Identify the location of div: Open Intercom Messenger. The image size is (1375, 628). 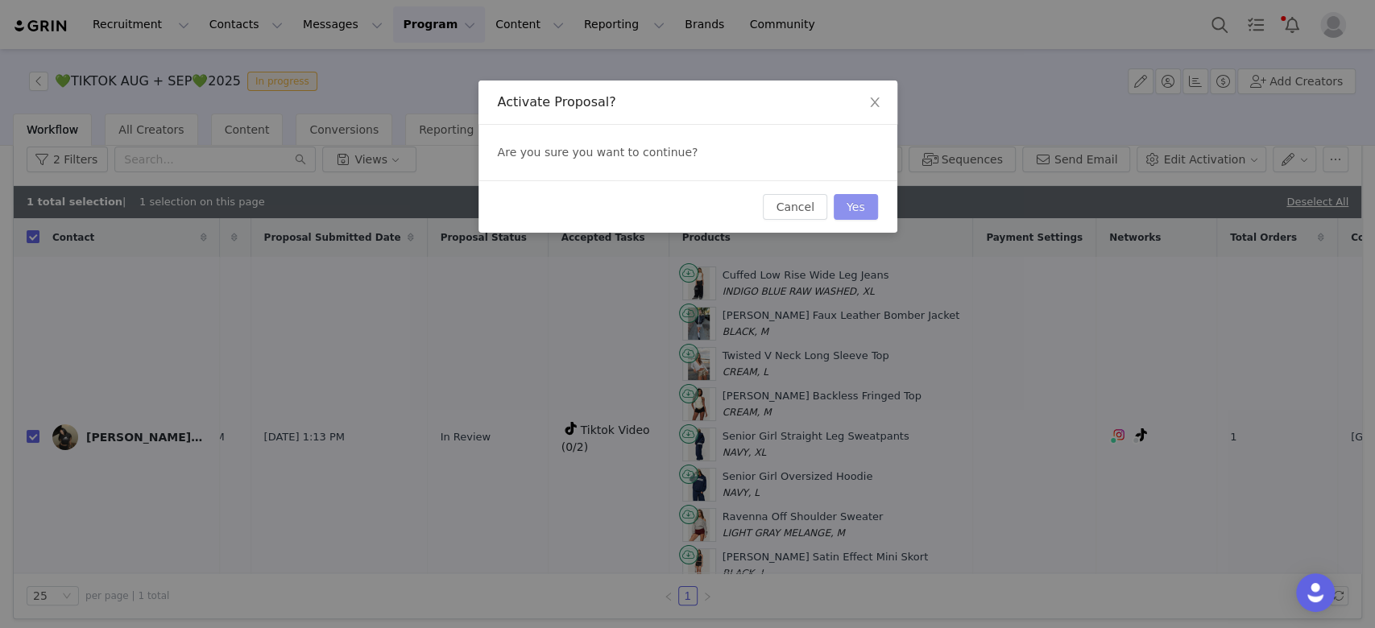
(1315, 593).